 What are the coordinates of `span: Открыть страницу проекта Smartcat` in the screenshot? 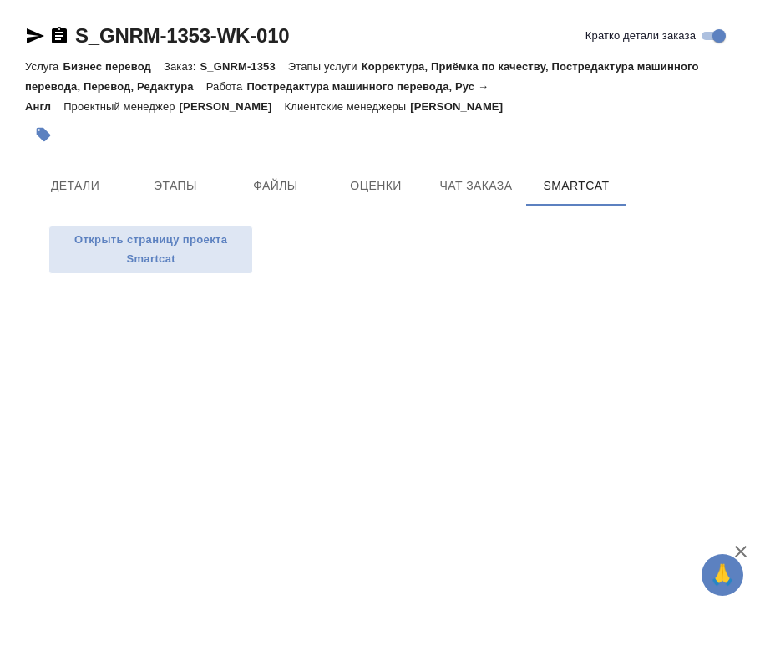 It's located at (150, 250).